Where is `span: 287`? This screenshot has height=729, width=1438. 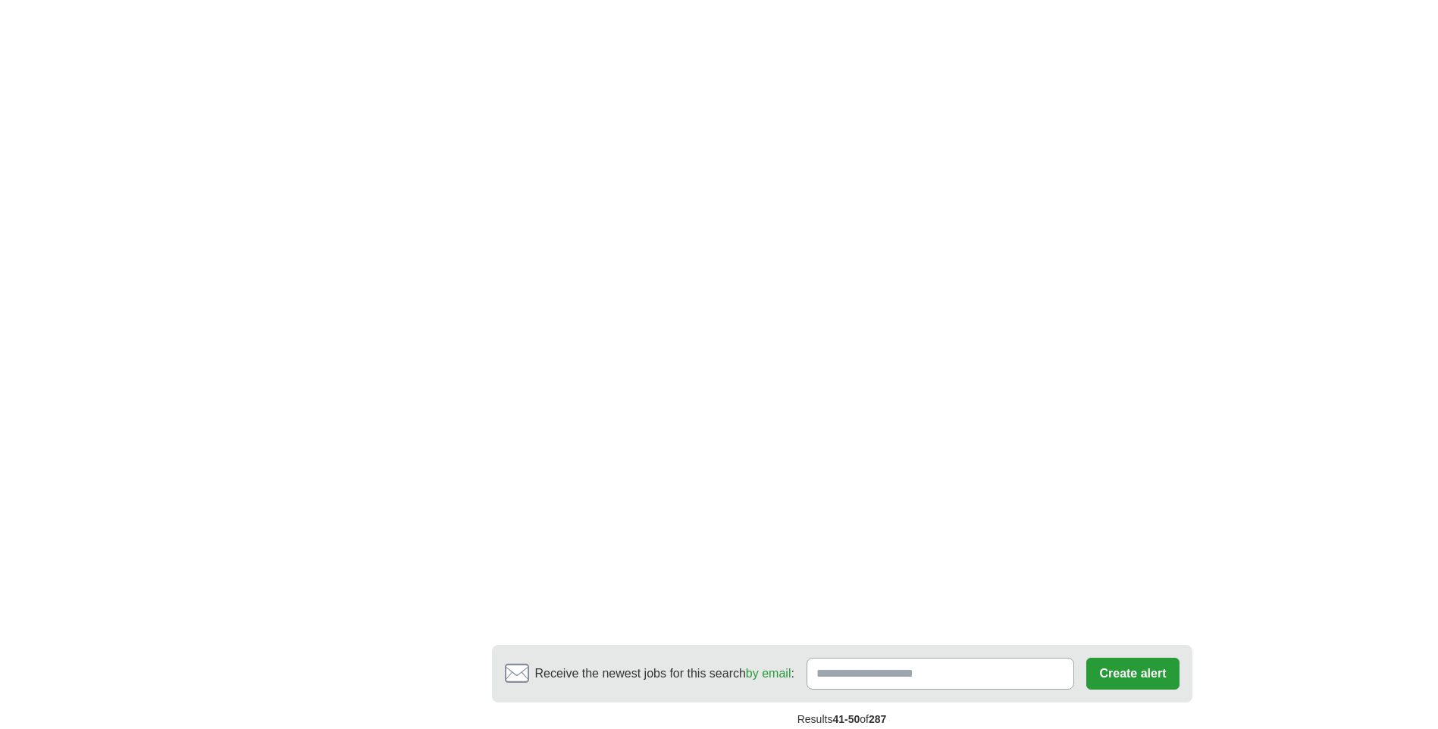 span: 287 is located at coordinates (877, 719).